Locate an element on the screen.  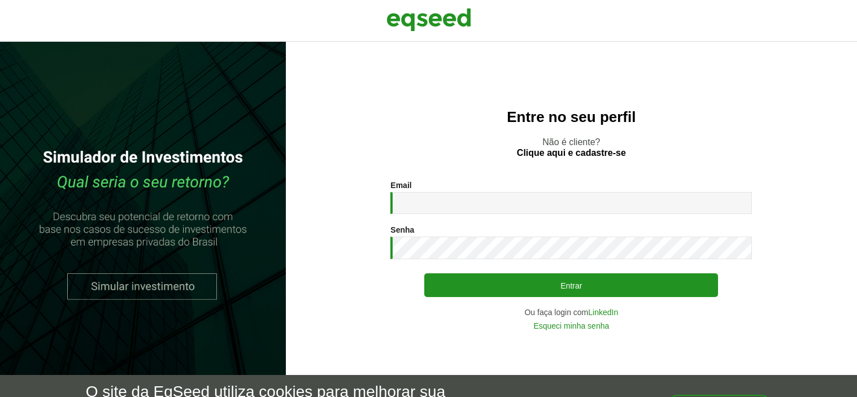
label: Email is located at coordinates (400, 185).